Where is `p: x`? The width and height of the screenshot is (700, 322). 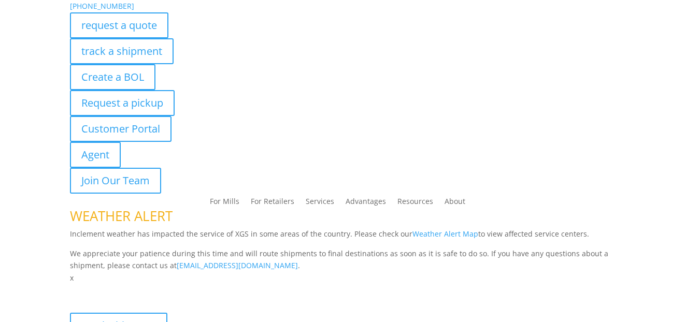
p: x is located at coordinates (350, 278).